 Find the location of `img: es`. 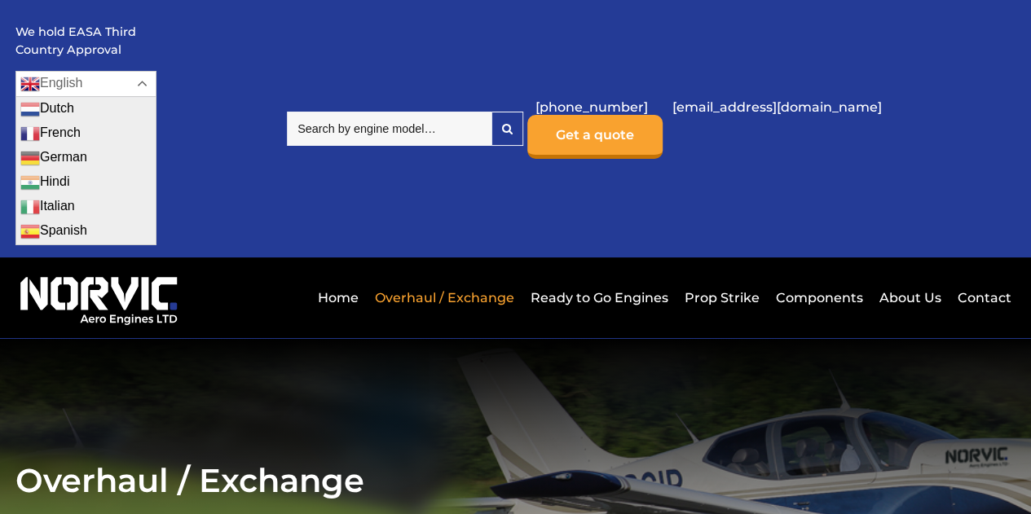

img: es is located at coordinates (30, 232).